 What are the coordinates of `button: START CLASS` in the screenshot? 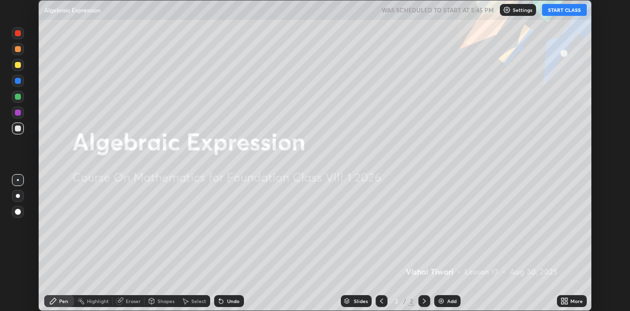 It's located at (564, 10).